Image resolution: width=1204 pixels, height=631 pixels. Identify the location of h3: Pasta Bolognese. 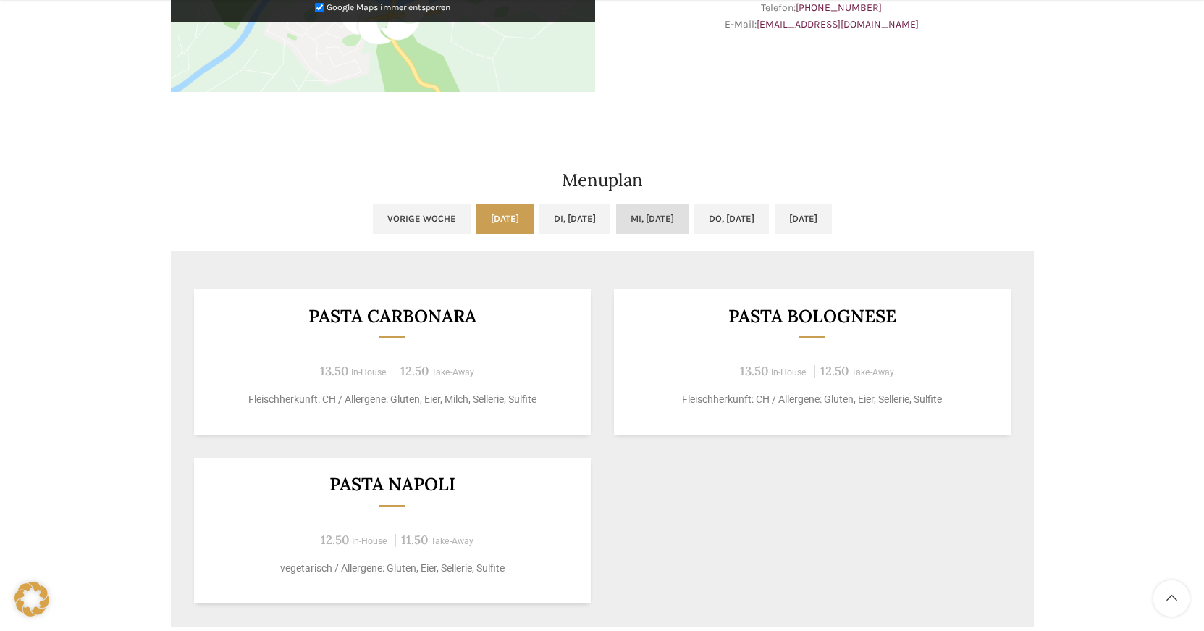
(812, 316).